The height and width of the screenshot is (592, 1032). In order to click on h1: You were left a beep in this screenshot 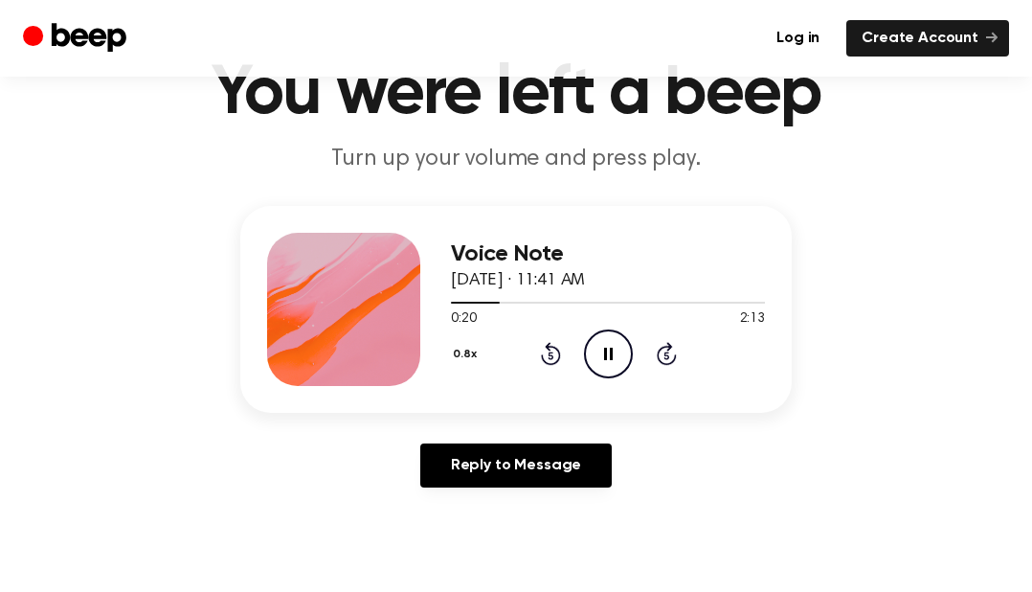, I will do `click(516, 94)`.